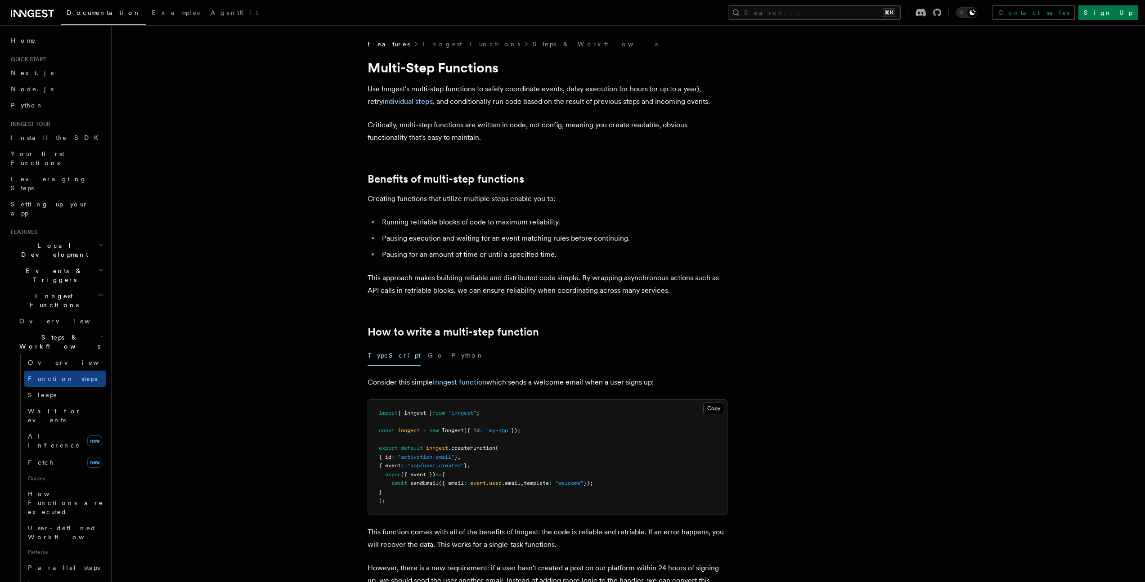 This screenshot has height=582, width=1145. Describe the element at coordinates (478, 483) in the screenshot. I see `span: event` at that location.